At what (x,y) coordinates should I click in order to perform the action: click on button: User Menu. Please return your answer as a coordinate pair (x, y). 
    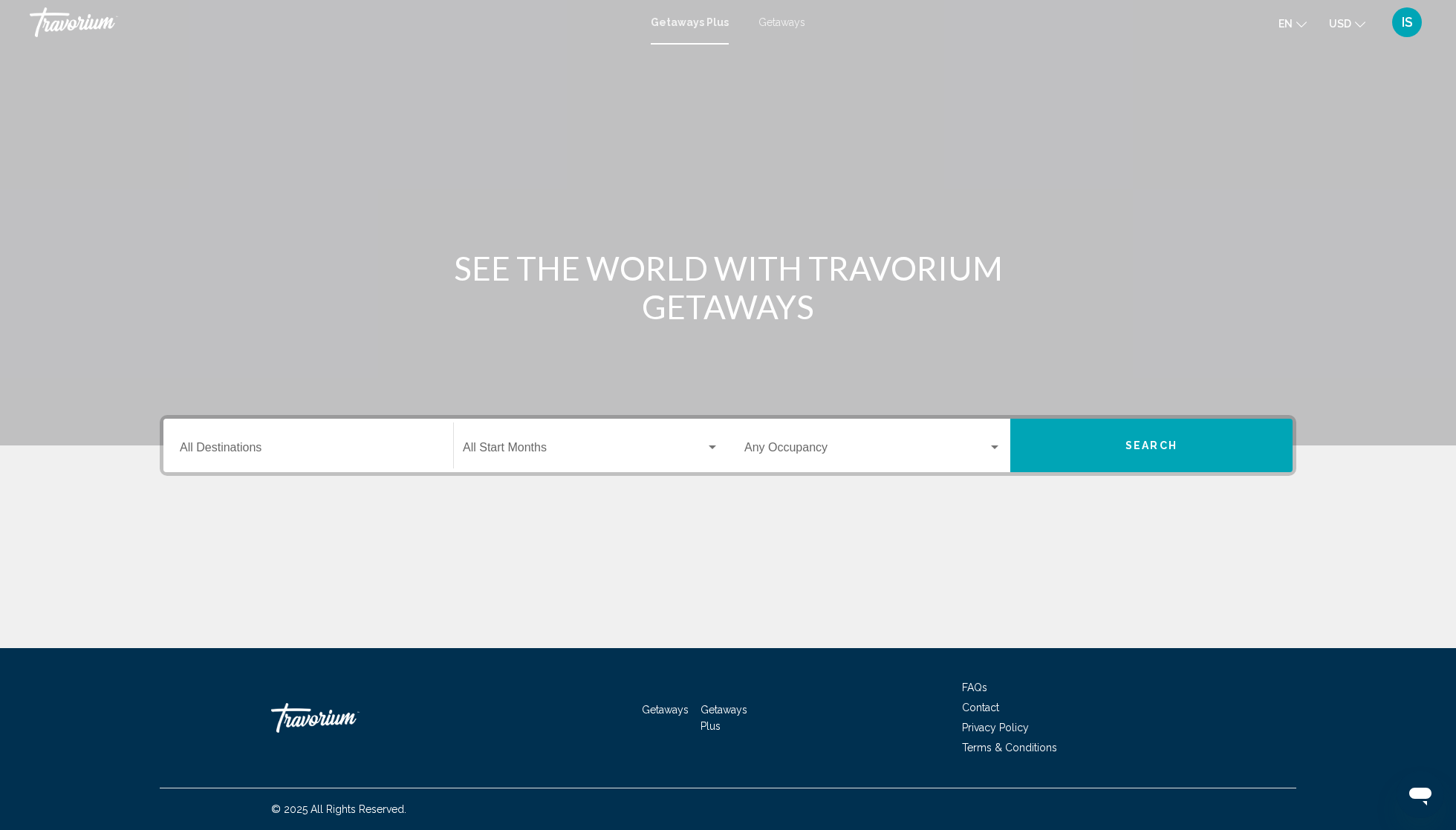
    Looking at the image, I should click on (1407, 23).